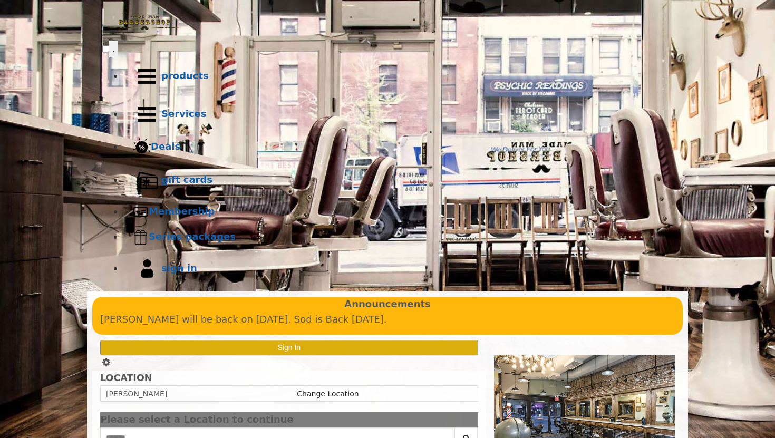 The image size is (775, 438). What do you see at coordinates (166, 146) in the screenshot?
I see `b: Deals` at bounding box center [166, 146].